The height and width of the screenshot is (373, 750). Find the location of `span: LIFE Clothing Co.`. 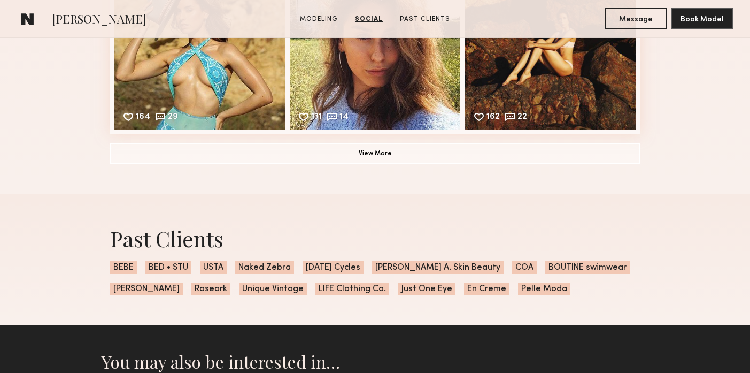

span: LIFE Clothing Co. is located at coordinates (352, 289).